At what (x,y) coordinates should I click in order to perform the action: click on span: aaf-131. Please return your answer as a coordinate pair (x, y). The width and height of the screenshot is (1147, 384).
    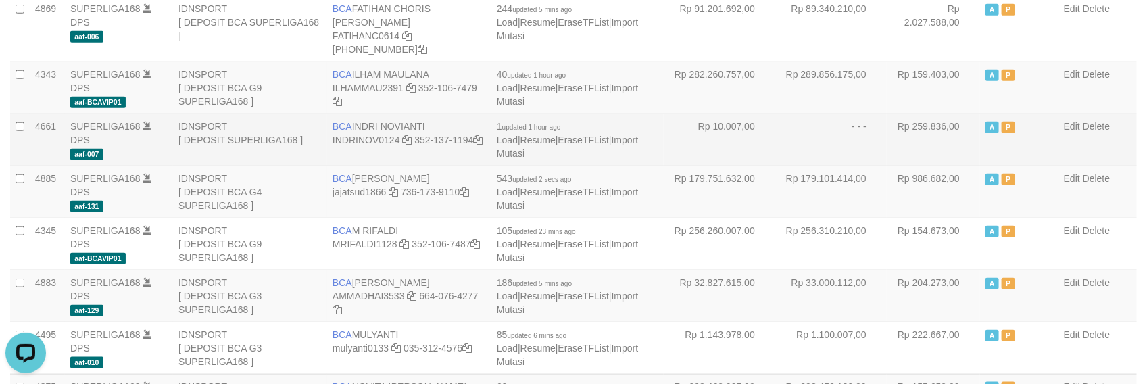
    Looking at the image, I should click on (86, 206).